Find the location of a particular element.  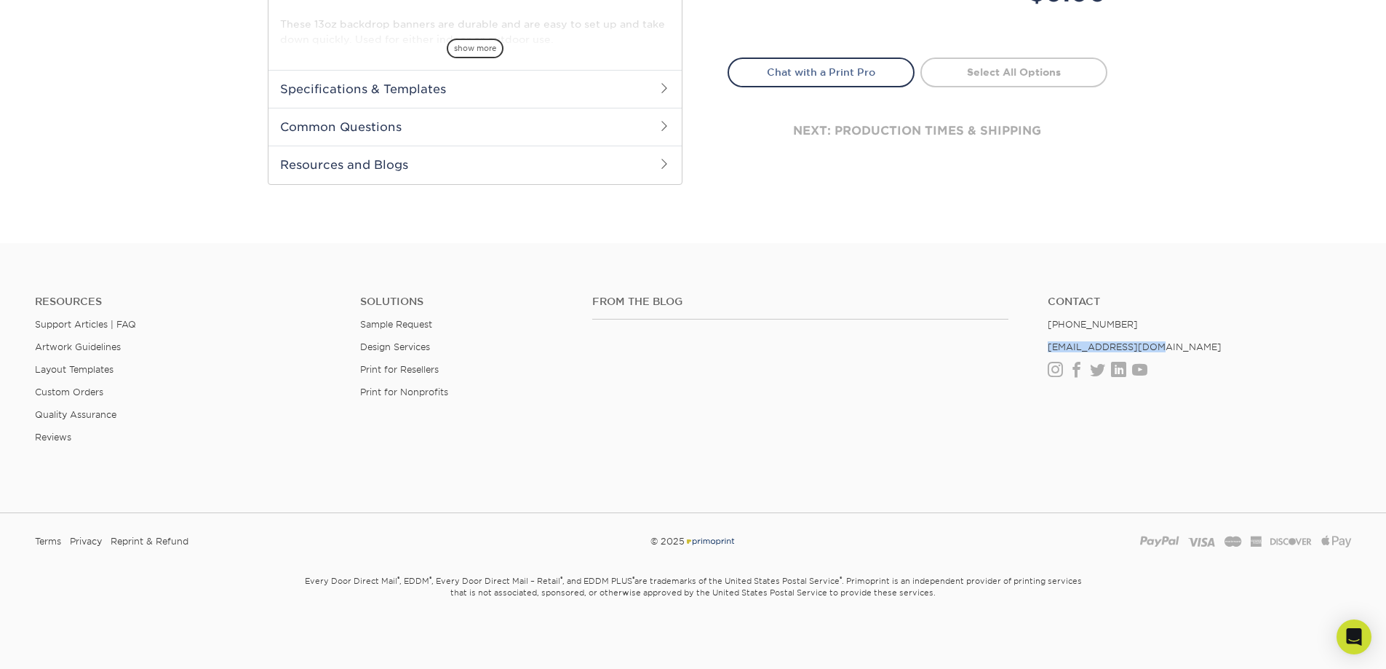

a: Design Services is located at coordinates (395, 346).